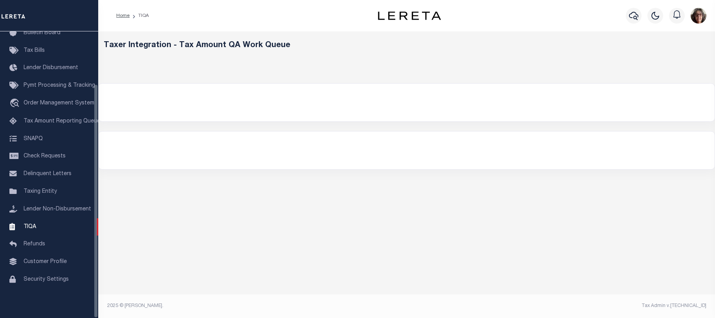  What do you see at coordinates (59, 103) in the screenshot?
I see `span: Order Management System` at bounding box center [59, 103].